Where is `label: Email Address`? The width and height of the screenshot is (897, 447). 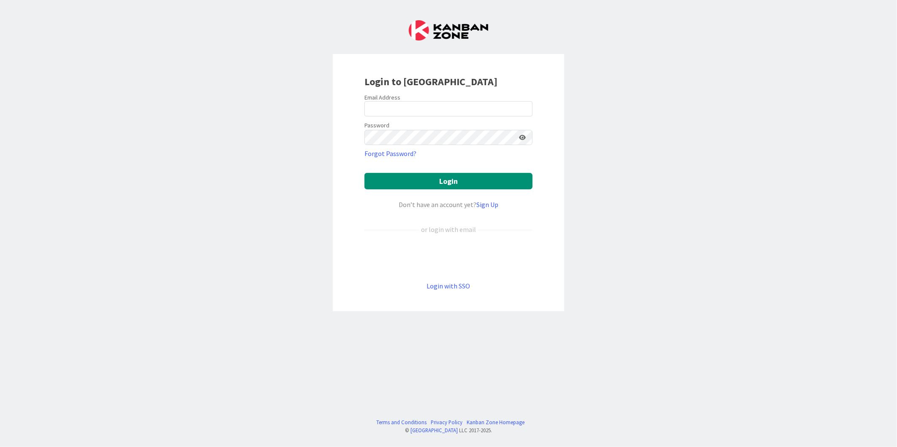
label: Email Address is located at coordinates (382, 98).